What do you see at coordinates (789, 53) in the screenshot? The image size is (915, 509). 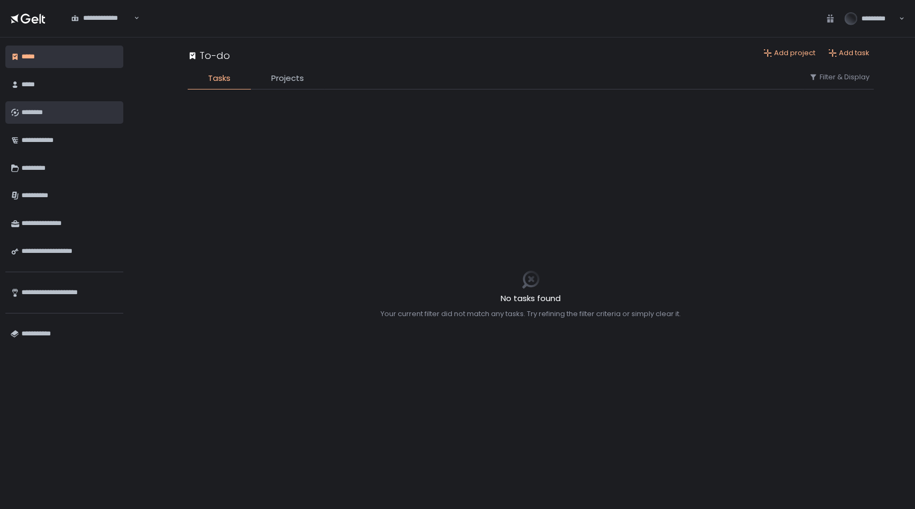 I see `button: Add project` at bounding box center [789, 53].